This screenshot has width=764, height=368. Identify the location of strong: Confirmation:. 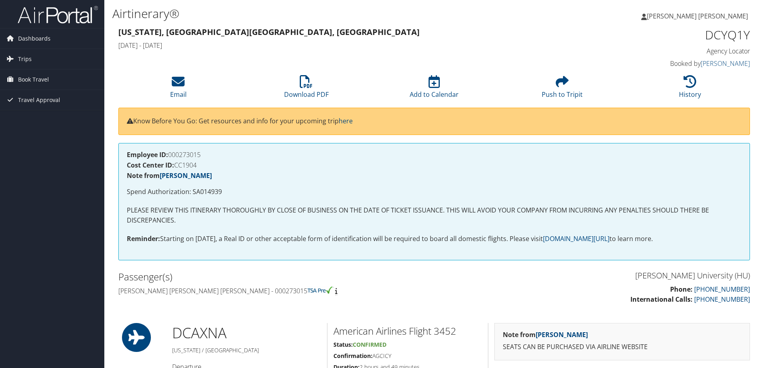
(353, 355).